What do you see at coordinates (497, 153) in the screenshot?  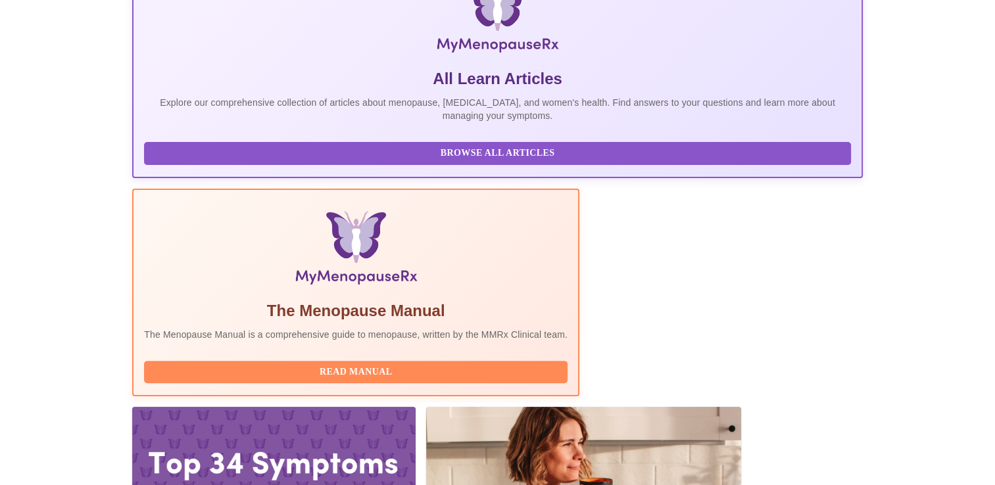 I see `button: Browse All Articles` at bounding box center [497, 153].